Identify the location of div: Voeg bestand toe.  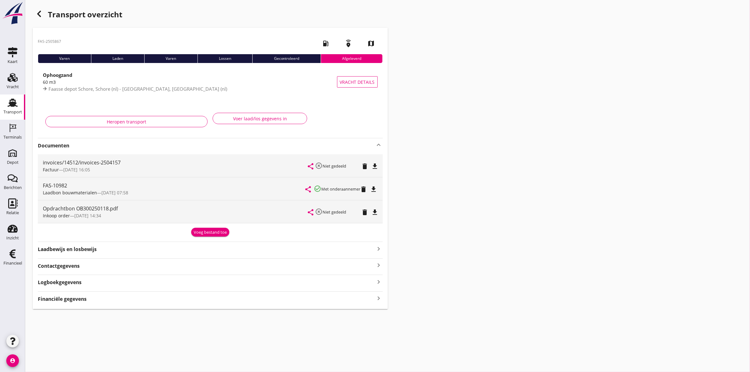
(210, 232).